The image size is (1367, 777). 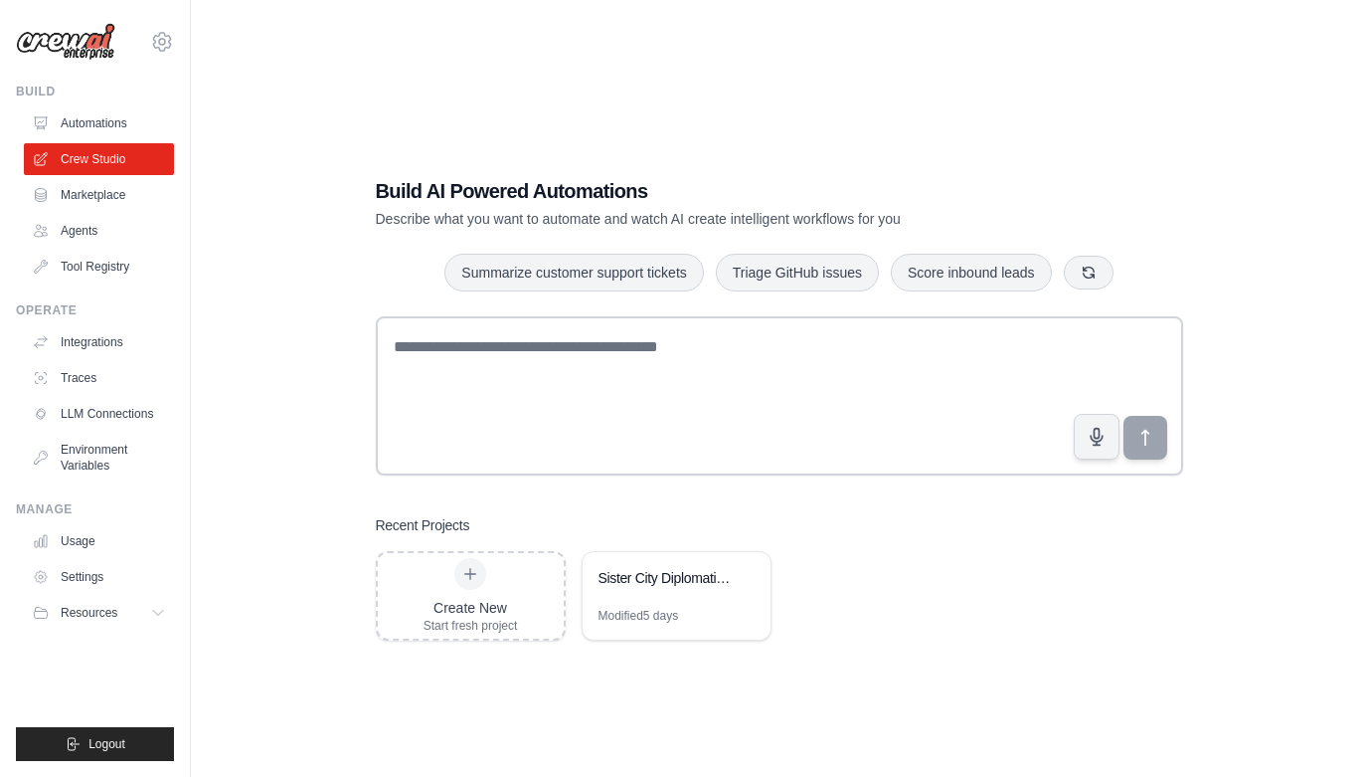 I want to click on button: Resources, so click(x=98, y=612).